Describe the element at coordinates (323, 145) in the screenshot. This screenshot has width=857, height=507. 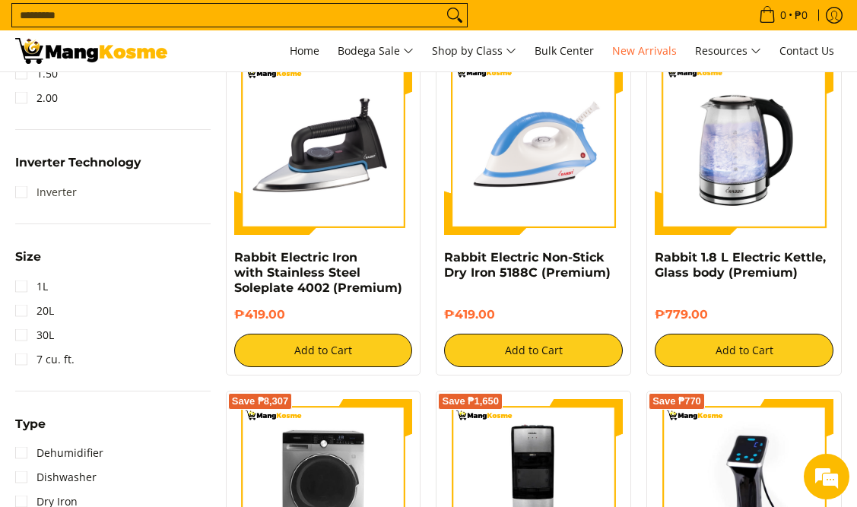
I see `img: https://mangkosme.com/products/rabbit-electric-iron-with-stainless-steel-soleplate-4002-class-a` at that location.